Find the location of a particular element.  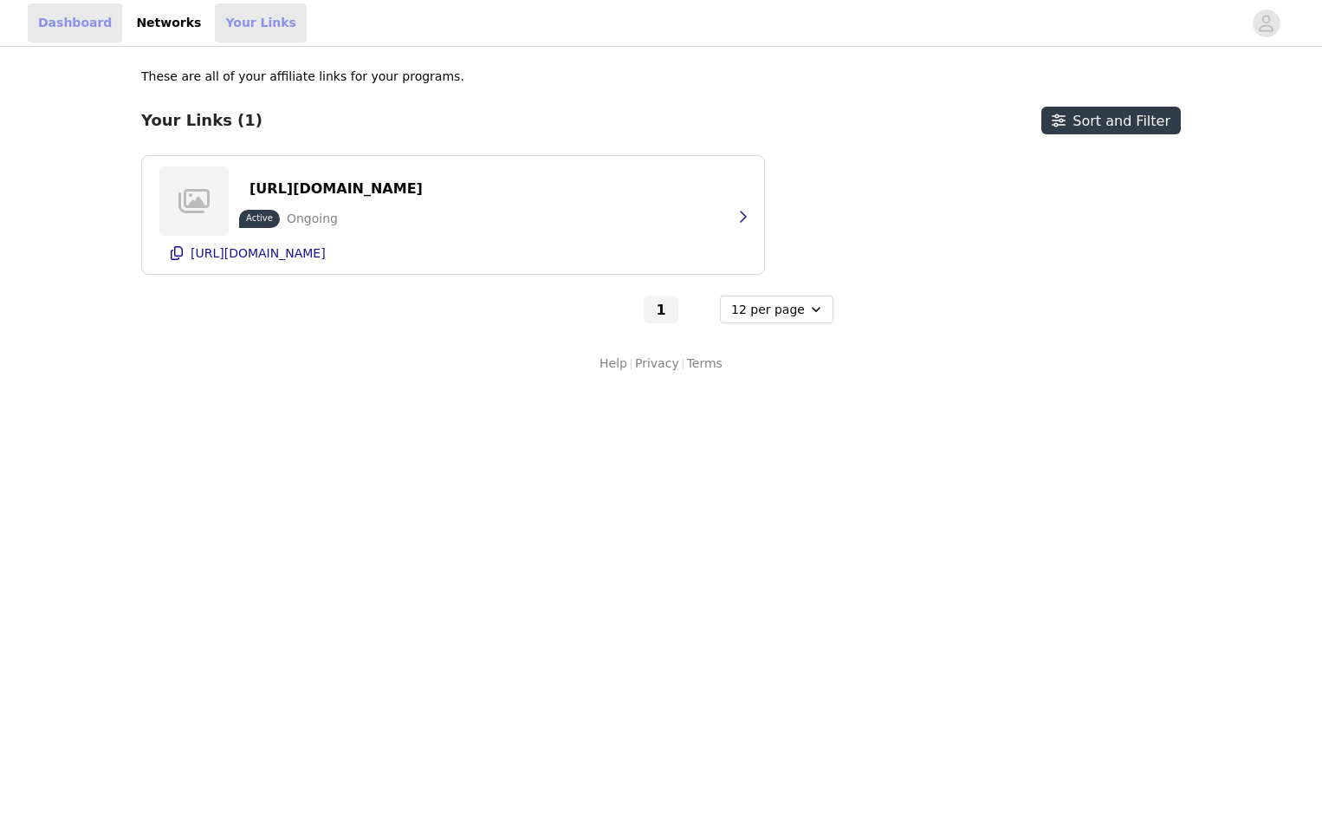

a: Privacy is located at coordinates (657, 363).